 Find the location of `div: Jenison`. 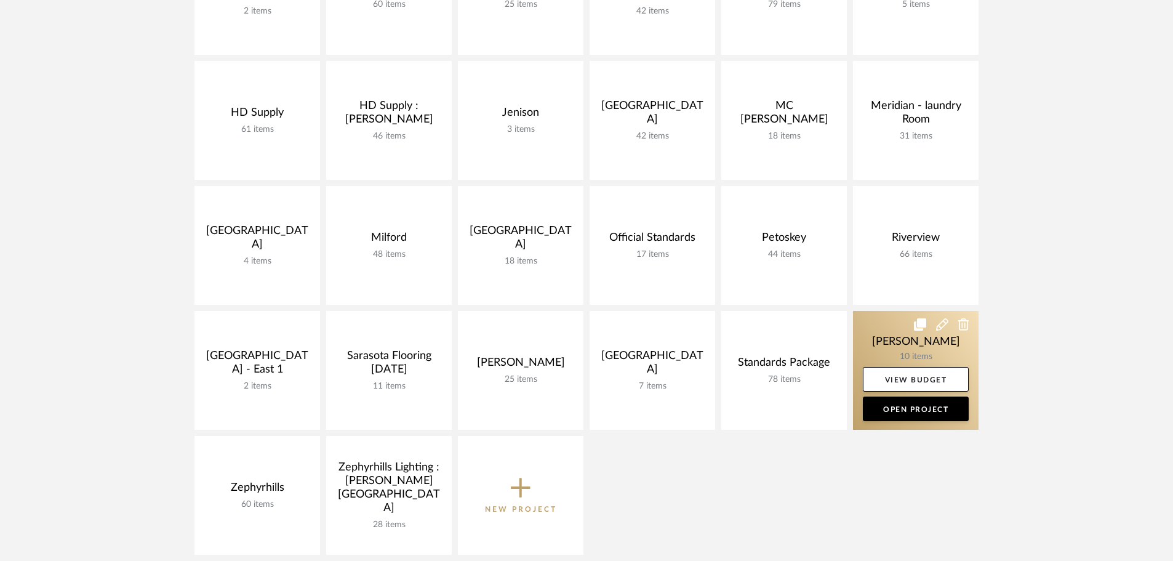

div: Jenison is located at coordinates (521, 115).